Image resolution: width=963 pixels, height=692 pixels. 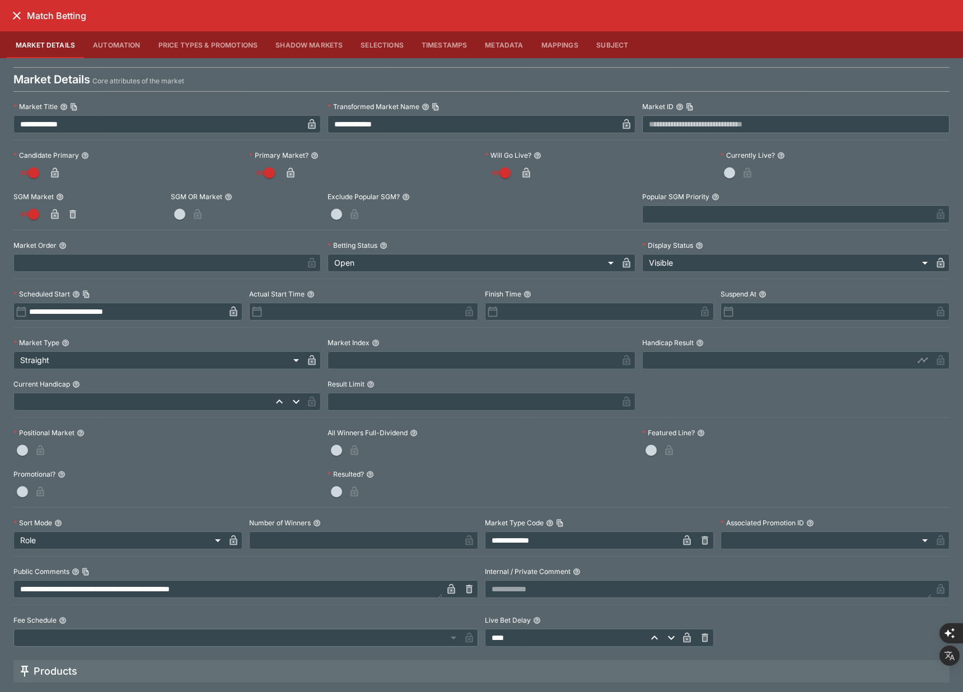 What do you see at coordinates (34, 196) in the screenshot?
I see `p: SGM Market` at bounding box center [34, 196].